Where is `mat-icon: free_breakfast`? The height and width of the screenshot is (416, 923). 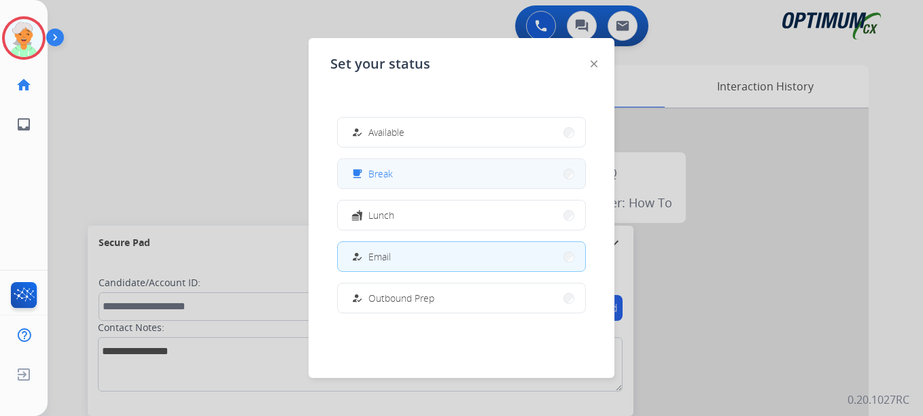
mat-icon: free_breakfast is located at coordinates (357, 173).